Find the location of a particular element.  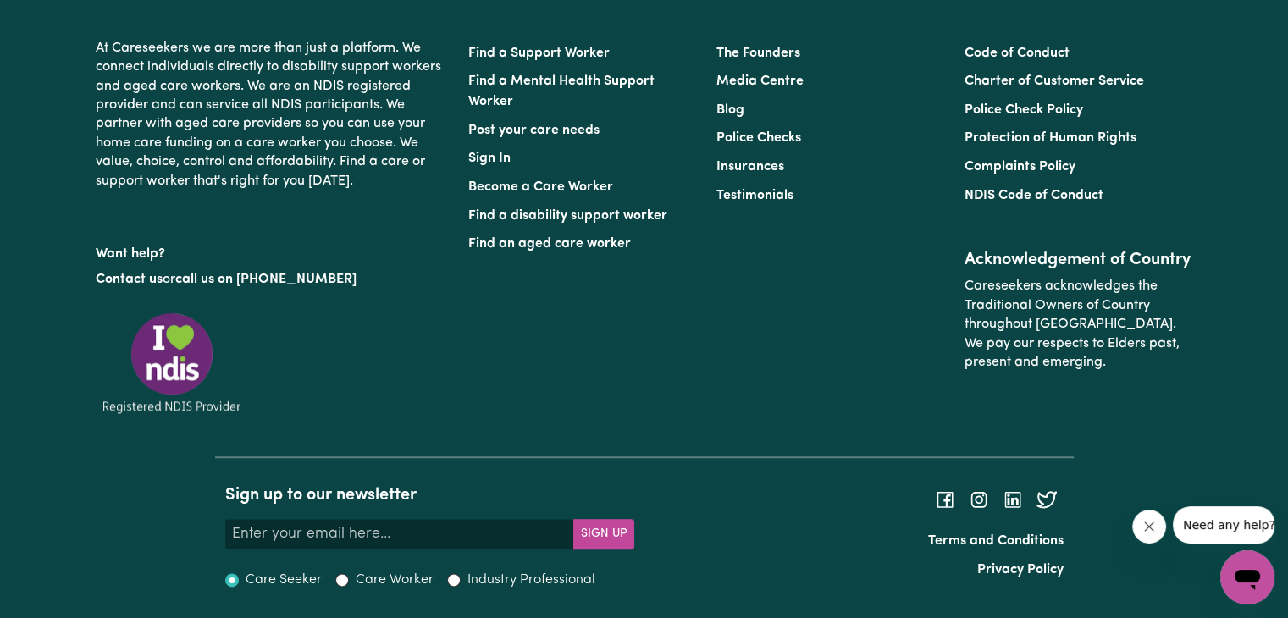

label: Care Worker is located at coordinates (394, 580).